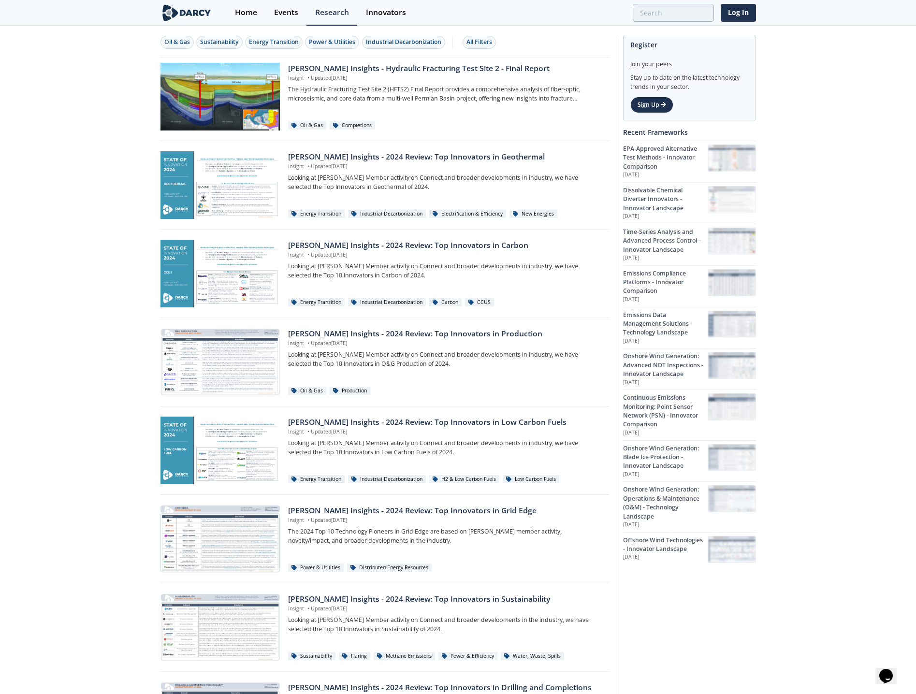 The height and width of the screenshot is (694, 916). I want to click on div: CCUS, so click(480, 303).